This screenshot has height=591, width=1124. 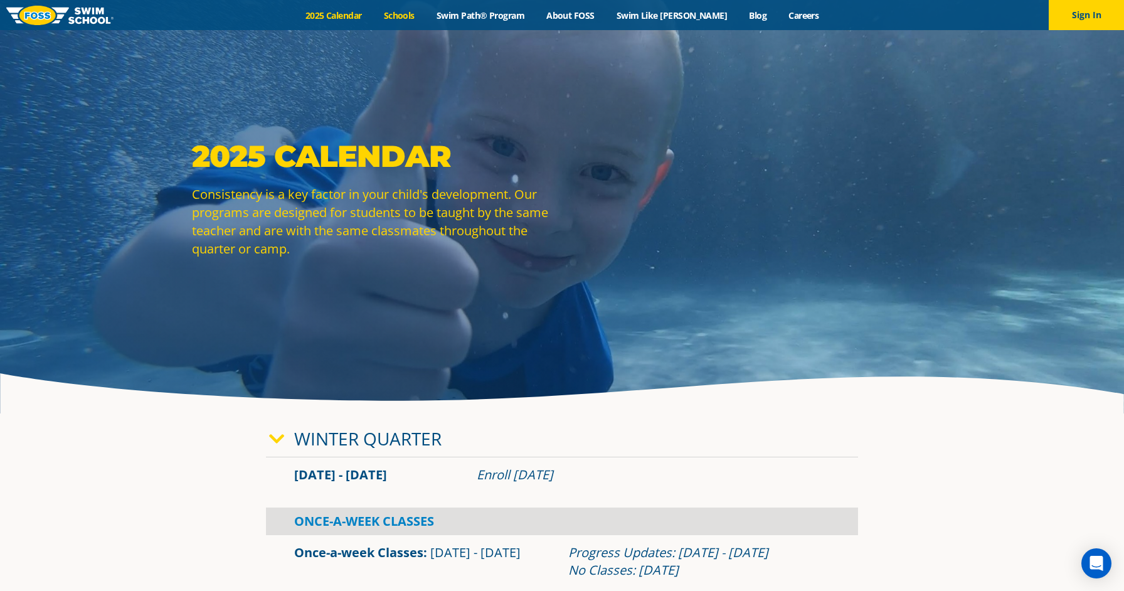 I want to click on div: Open Intercom Messenger, so click(x=1096, y=563).